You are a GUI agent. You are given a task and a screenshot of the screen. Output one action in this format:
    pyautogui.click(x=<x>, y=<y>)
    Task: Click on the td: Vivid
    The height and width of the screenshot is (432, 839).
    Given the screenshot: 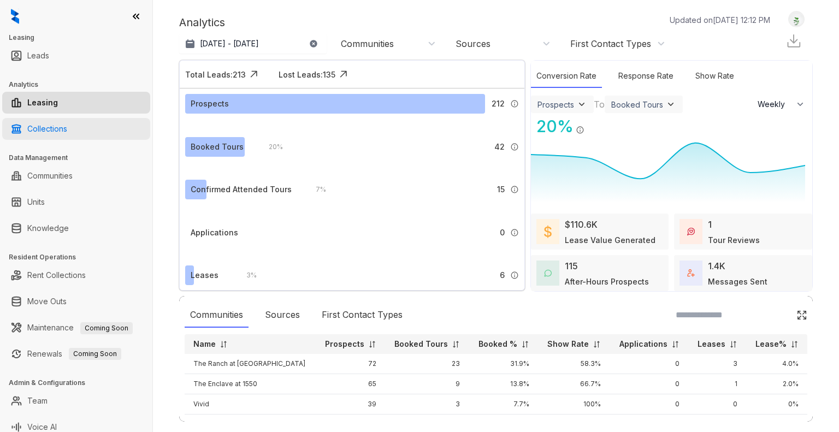 What is the action you would take?
    pyautogui.click(x=250, y=404)
    